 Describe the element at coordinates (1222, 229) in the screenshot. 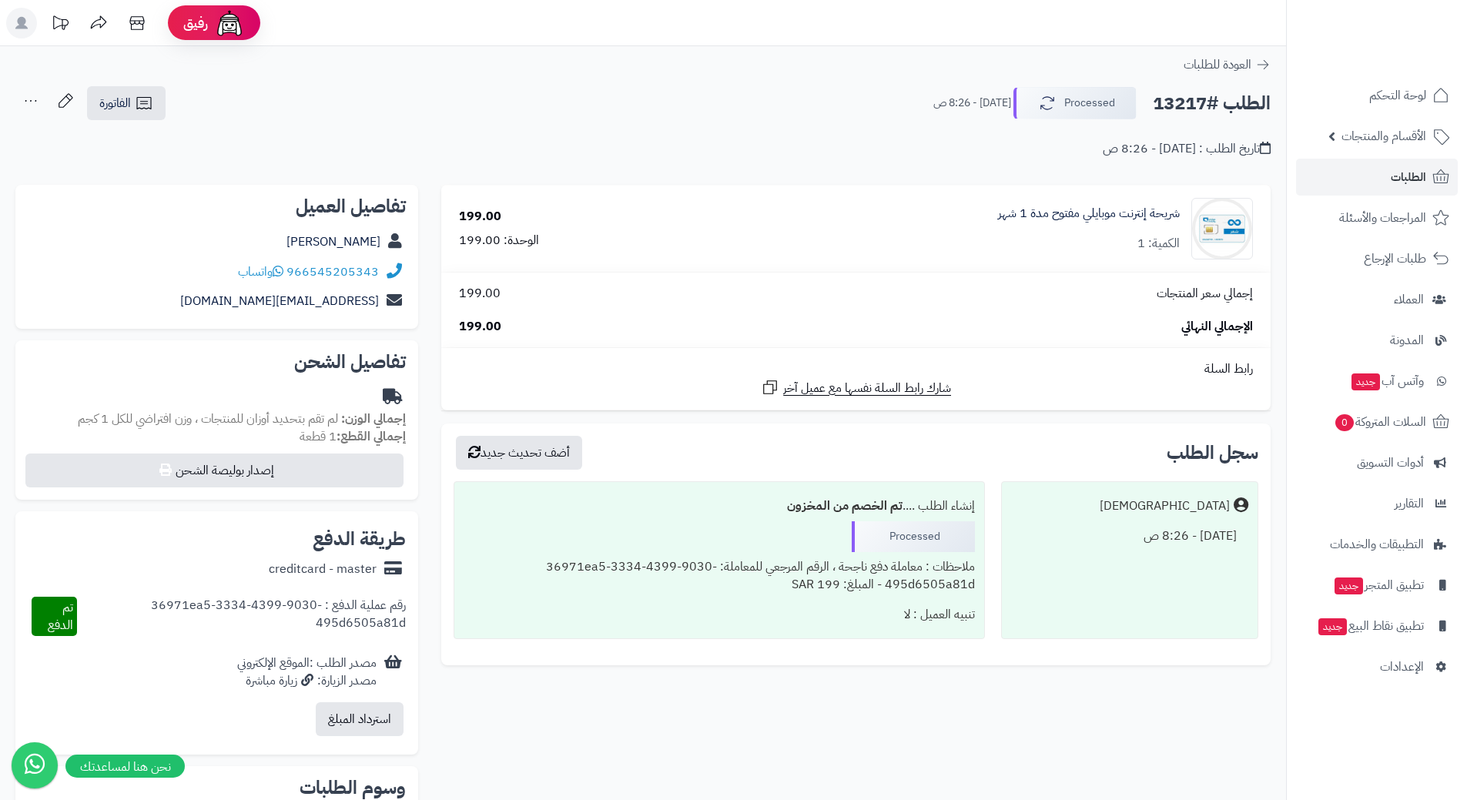

I see `img: 1698964621-%D8%AC%D8%A7%D8%A8%D8%B1%20%D8%A8%D9%88%D9%85%D9%88%D8%B2%D9%87000-90x90.jpeg` at that location.